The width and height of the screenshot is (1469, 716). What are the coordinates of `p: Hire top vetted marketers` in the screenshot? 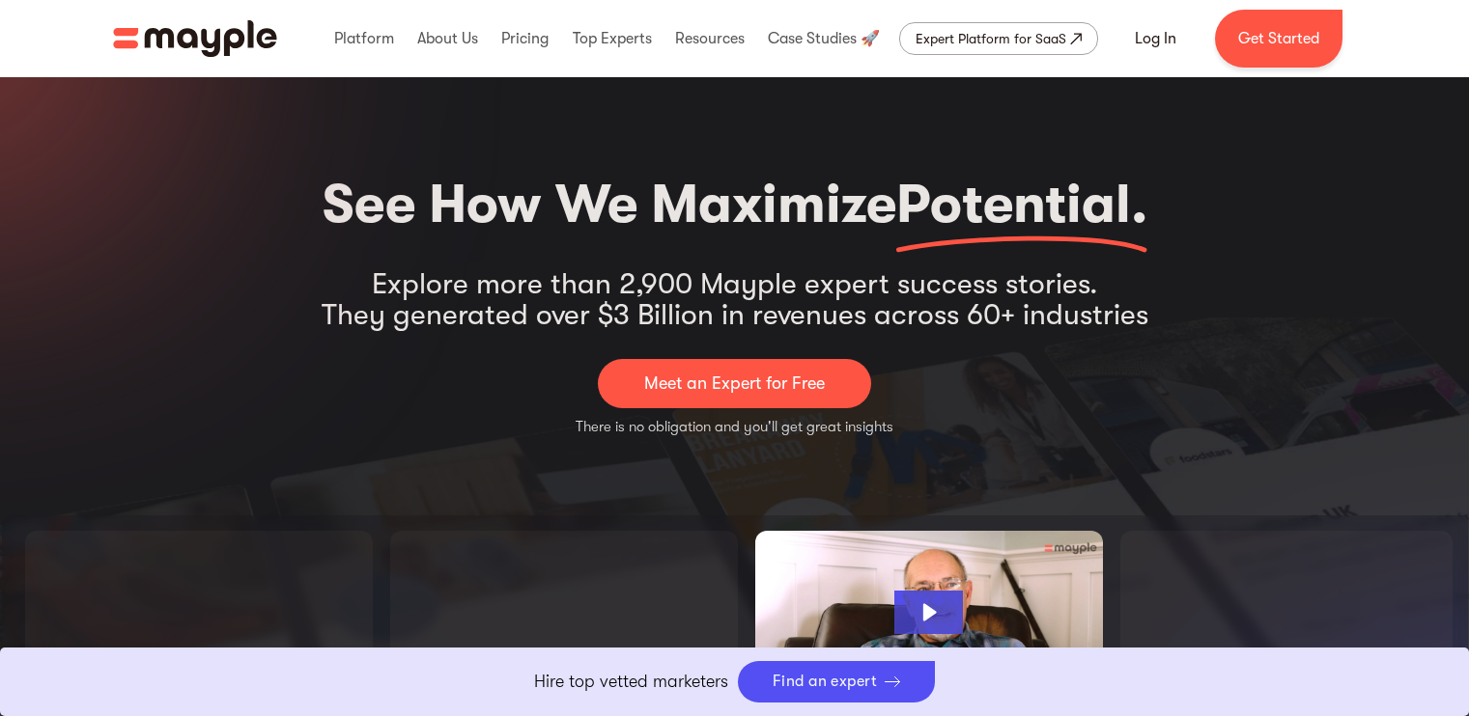 It's located at (631, 682).